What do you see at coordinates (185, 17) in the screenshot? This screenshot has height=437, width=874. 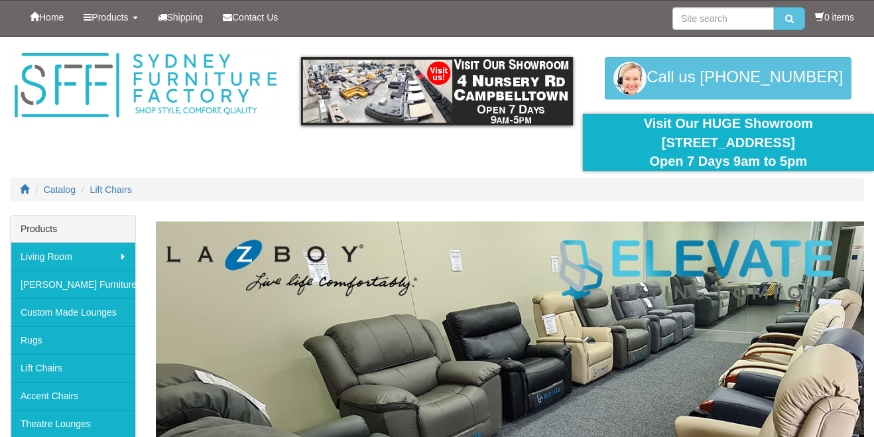 I see `span: Shipping` at bounding box center [185, 17].